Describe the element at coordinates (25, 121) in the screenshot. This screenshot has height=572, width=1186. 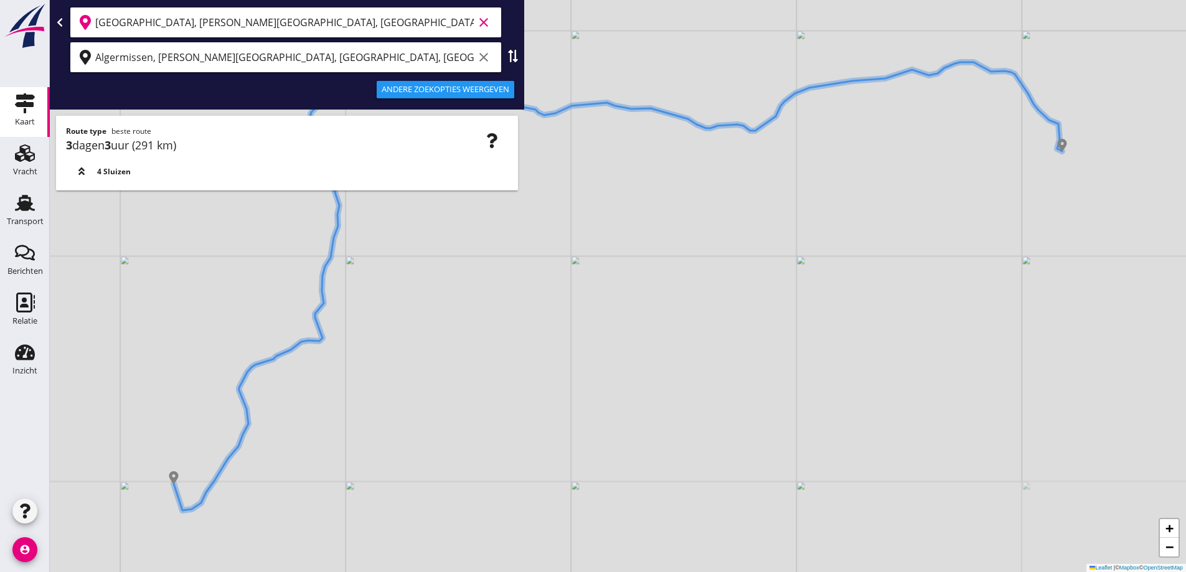
I see `div: Kaart` at that location.